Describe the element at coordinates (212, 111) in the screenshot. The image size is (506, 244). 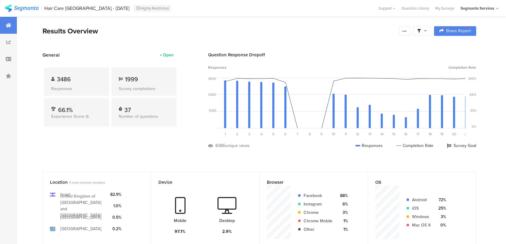
I see `div: 1200` at that location.